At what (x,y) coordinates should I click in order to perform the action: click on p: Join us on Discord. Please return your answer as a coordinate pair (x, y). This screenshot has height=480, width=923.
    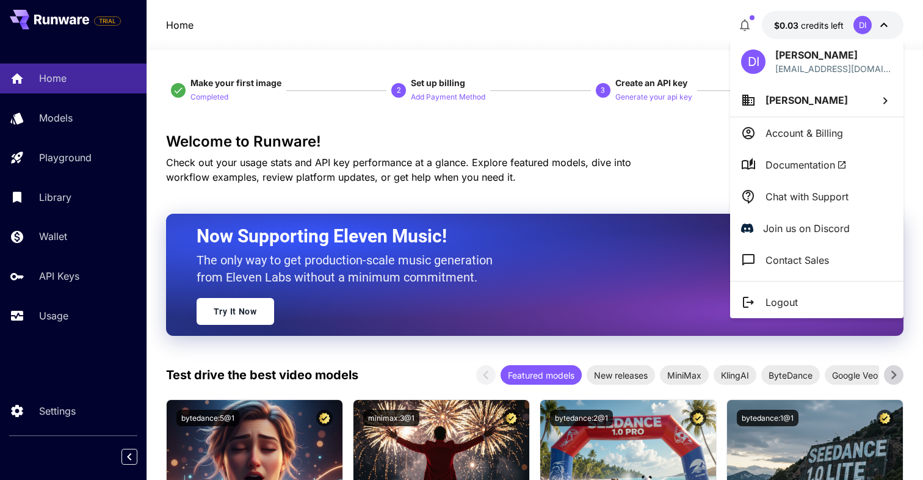
    Looking at the image, I should click on (807, 228).